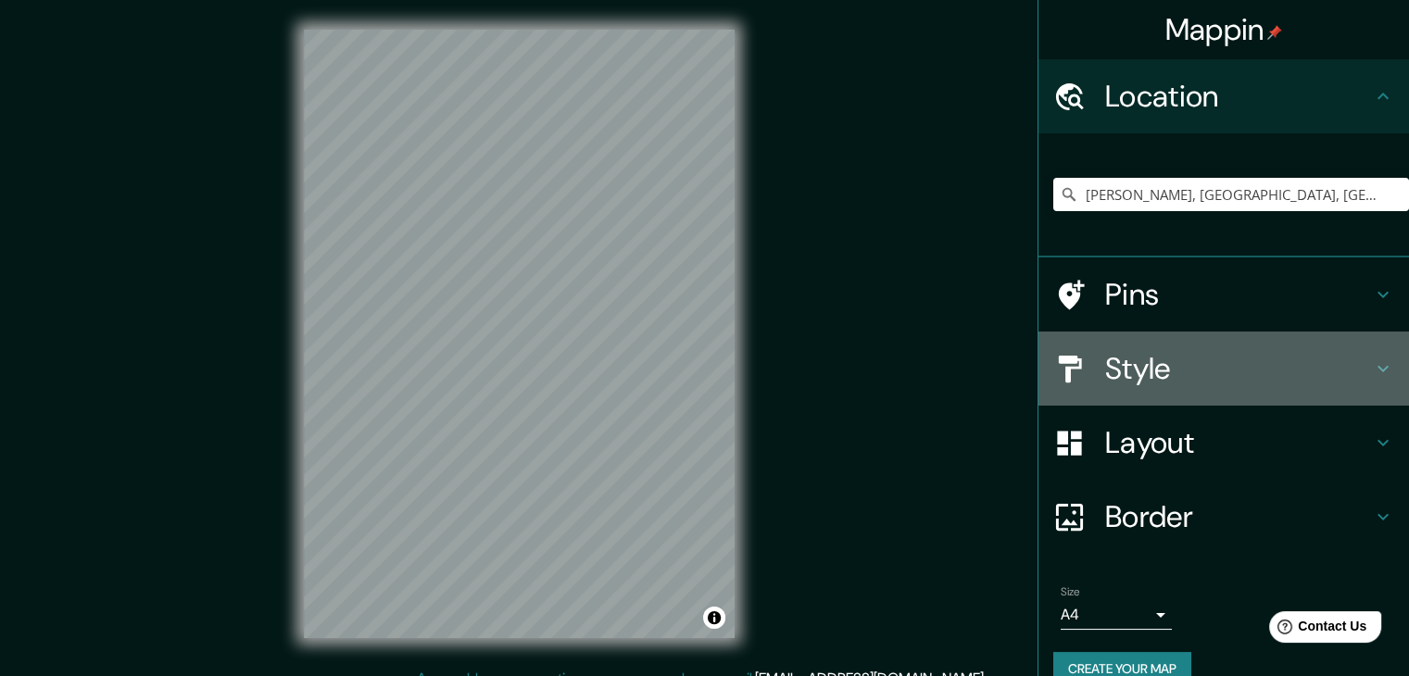 This screenshot has width=1409, height=676. Describe the element at coordinates (519, 333) in the screenshot. I see `canvas: Map` at that location.